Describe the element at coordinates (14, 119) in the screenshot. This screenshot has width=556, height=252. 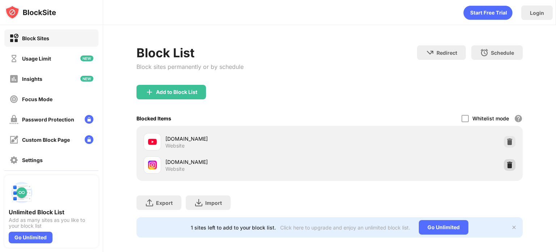
I see `img: password-protection-off.svg` at that location.